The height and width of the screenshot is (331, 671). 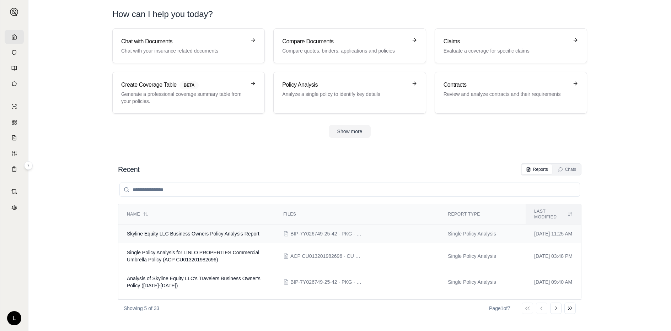 What do you see at coordinates (184, 51) in the screenshot?
I see `p: Chat with your insurance related documents` at bounding box center [184, 51].